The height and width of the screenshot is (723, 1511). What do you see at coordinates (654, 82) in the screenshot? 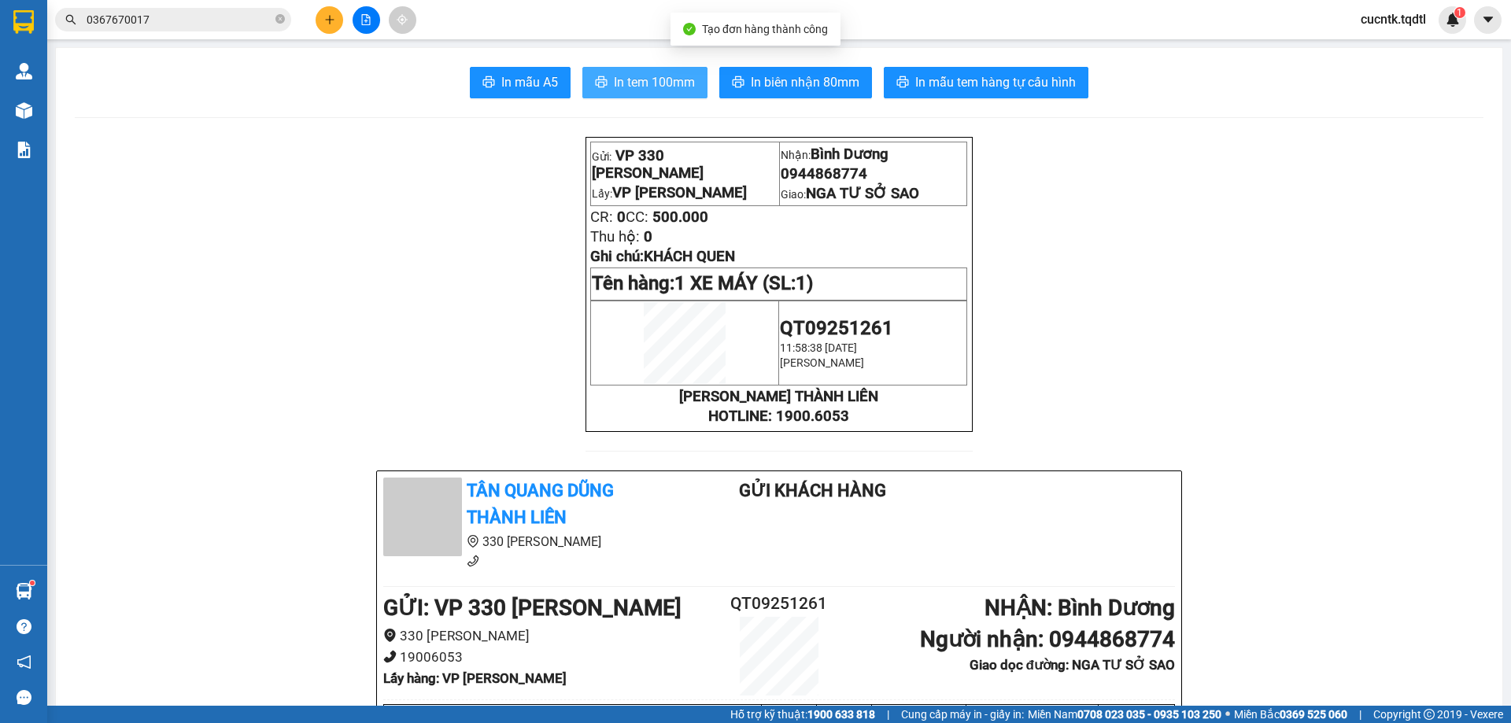
I see `span: In tem 100mm` at bounding box center [654, 82].